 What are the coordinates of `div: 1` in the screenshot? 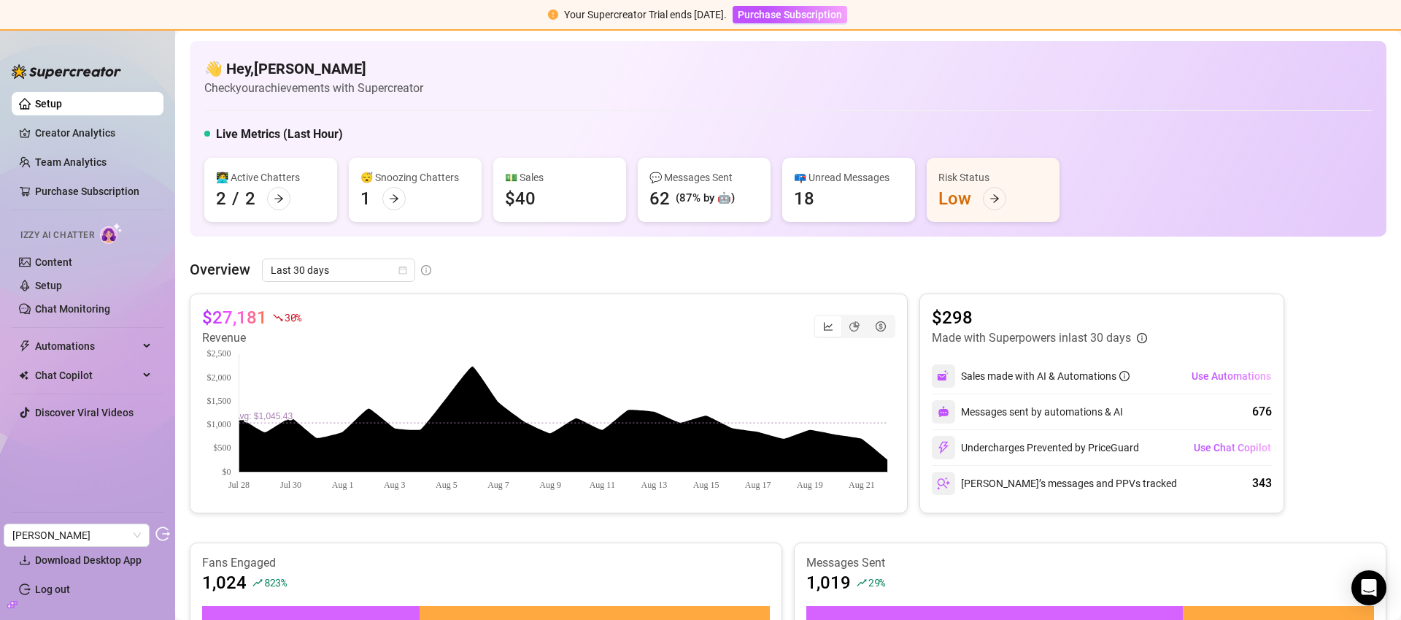 It's located at (366, 199).